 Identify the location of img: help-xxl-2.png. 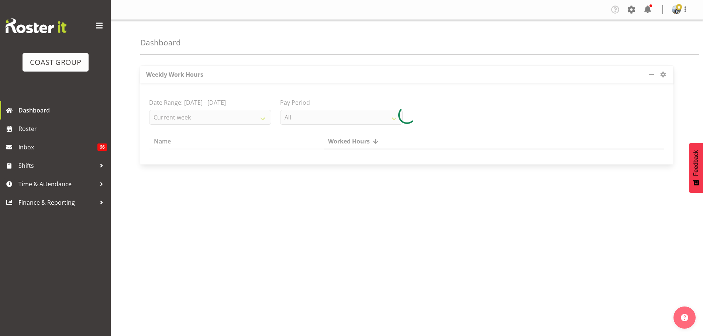
(684, 318).